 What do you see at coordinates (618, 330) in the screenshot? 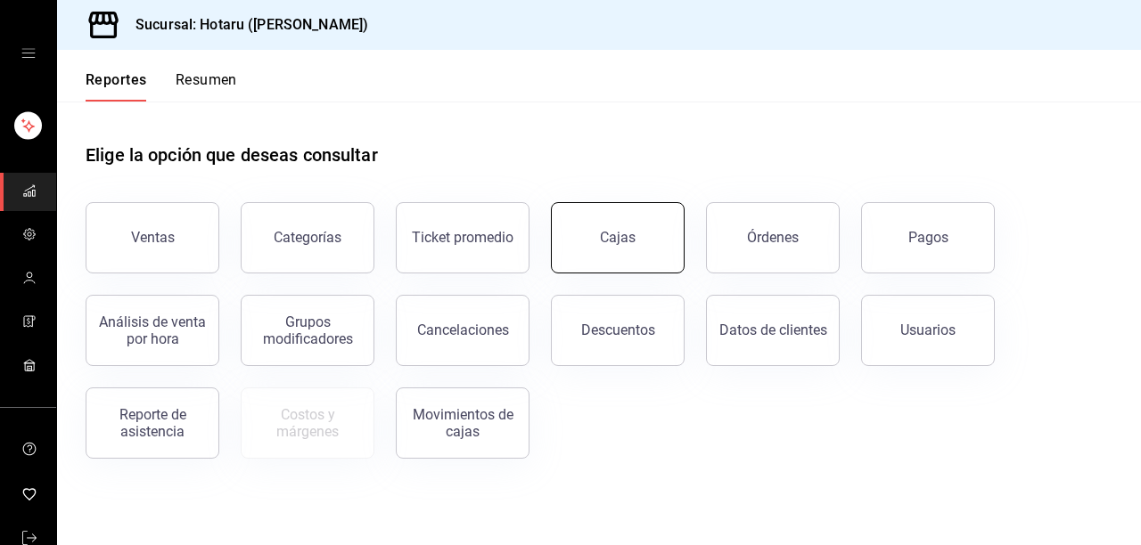
I see `div: Descuentos` at bounding box center [618, 330].